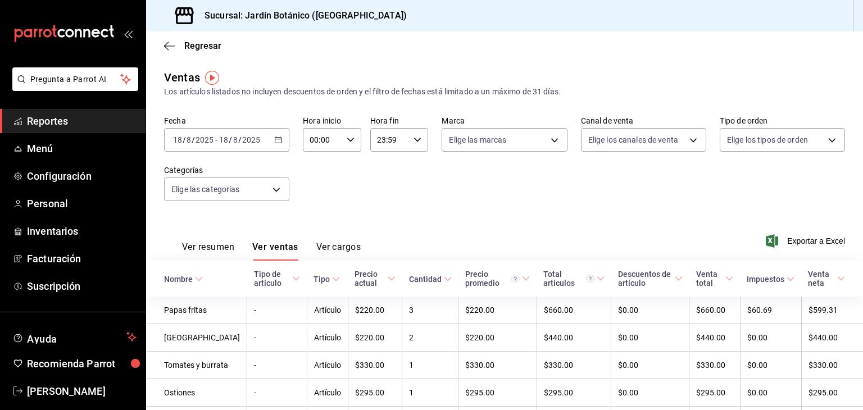 The width and height of the screenshot is (863, 410). Describe the element at coordinates (782, 121) in the screenshot. I see `label: Tipo de orden` at that location.